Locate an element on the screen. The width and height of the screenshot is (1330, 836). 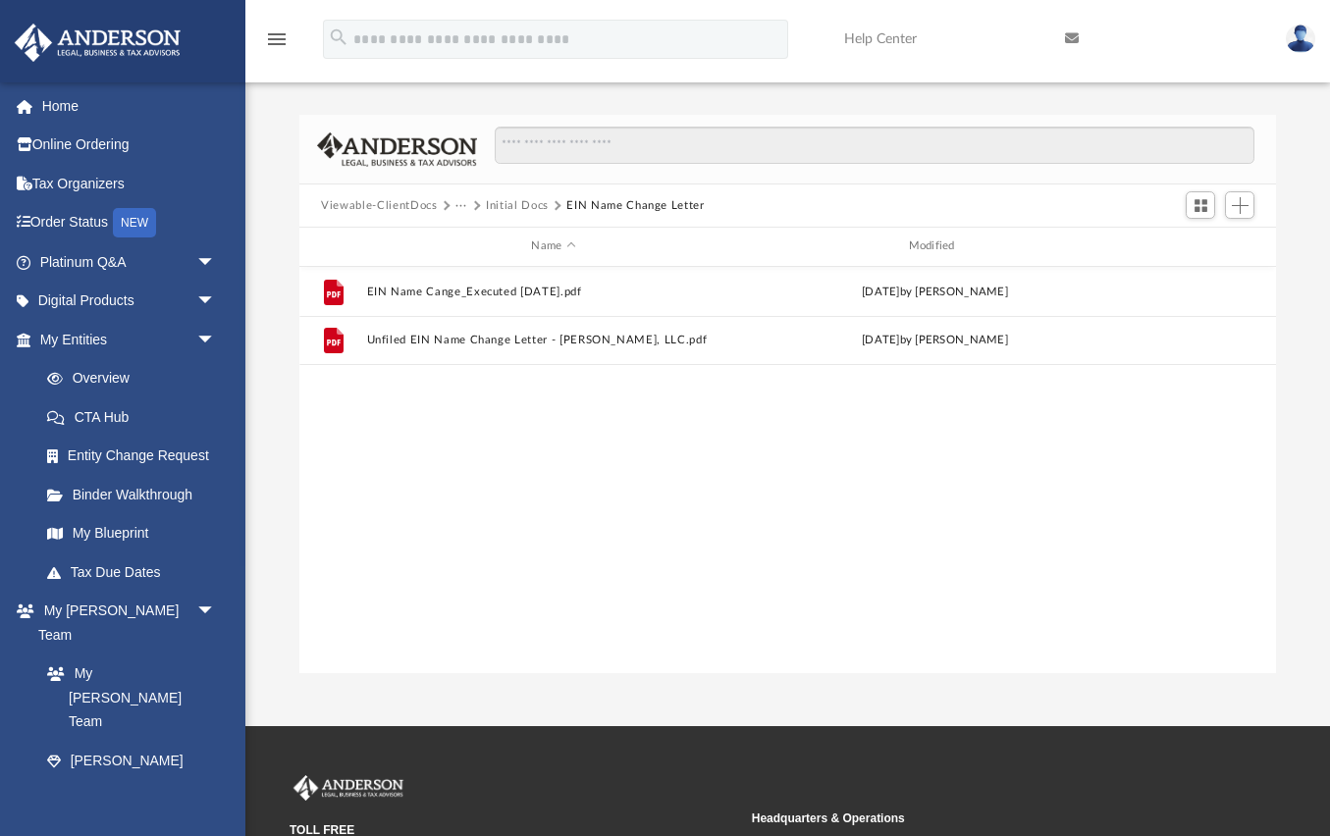
i: search is located at coordinates (339, 37).